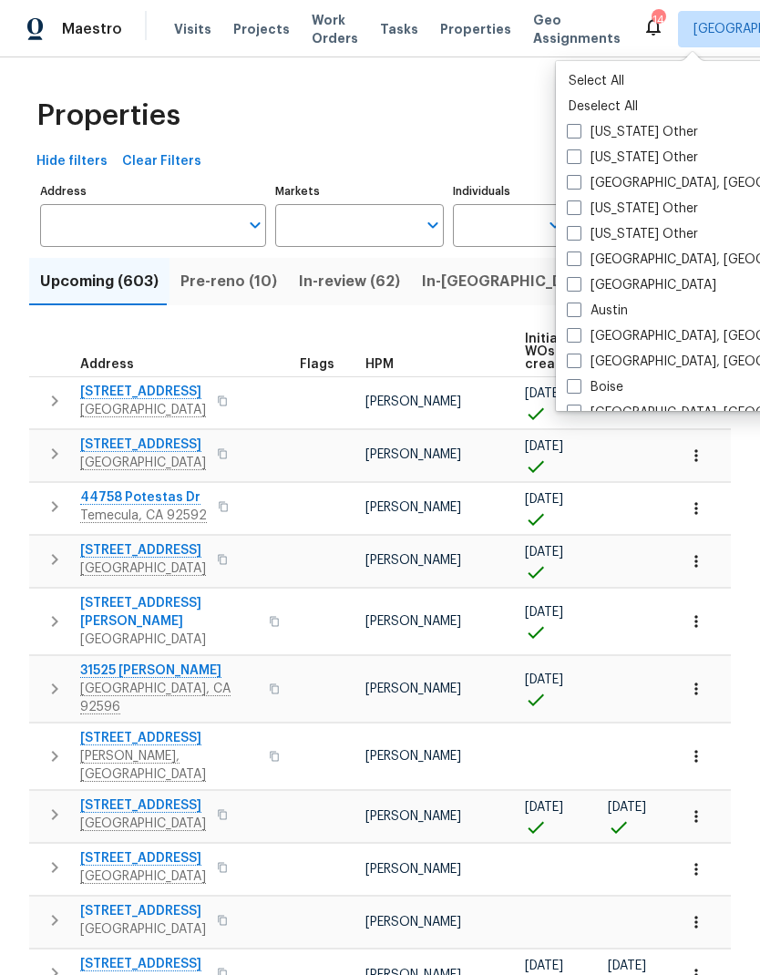 The width and height of the screenshot is (760, 975). I want to click on span: Flags, so click(317, 364).